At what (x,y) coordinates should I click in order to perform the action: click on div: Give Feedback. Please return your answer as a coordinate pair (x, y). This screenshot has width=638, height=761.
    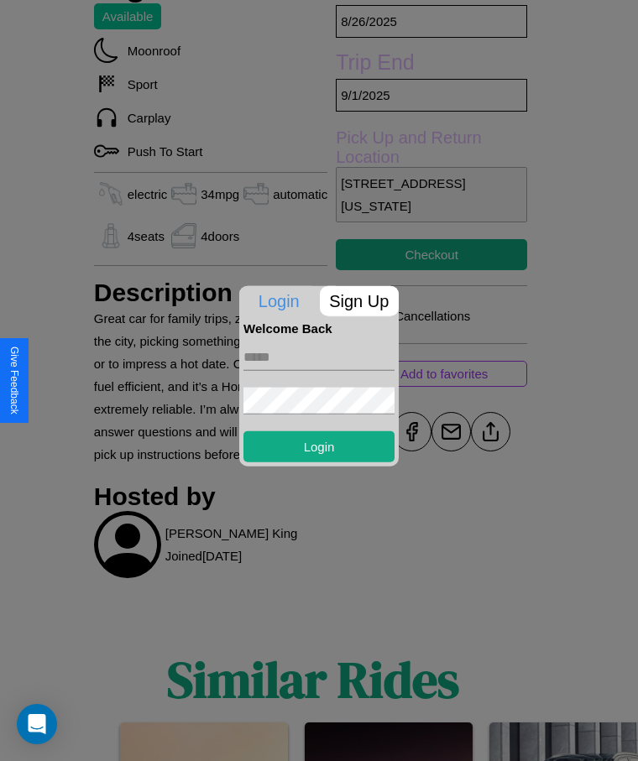
    Looking at the image, I should click on (14, 380).